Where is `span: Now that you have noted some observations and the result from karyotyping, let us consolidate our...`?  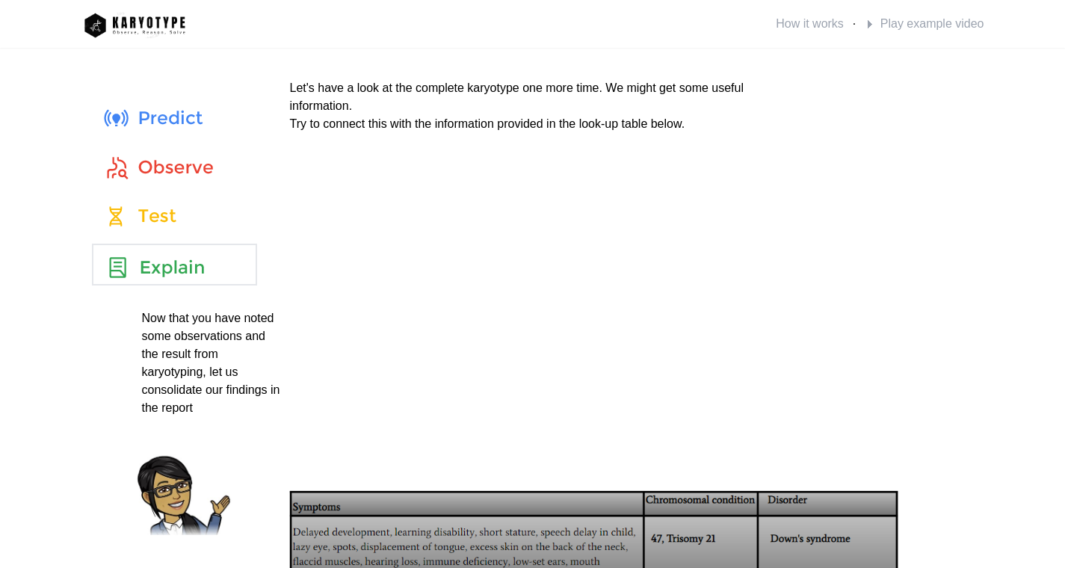 span: Now that you have noted some observations and the result from karyotyping, let us consolidate our... is located at coordinates (212, 363).